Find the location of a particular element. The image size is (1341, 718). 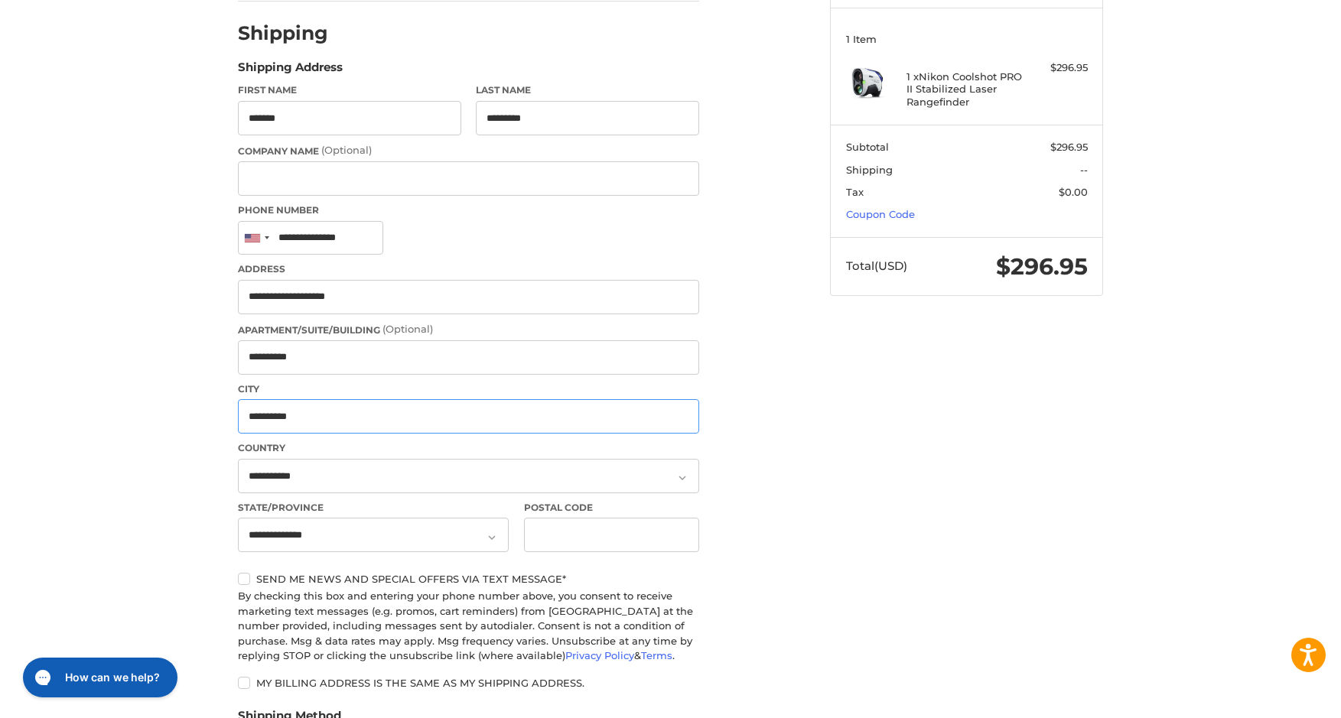

label: State/Province is located at coordinates (373, 508).